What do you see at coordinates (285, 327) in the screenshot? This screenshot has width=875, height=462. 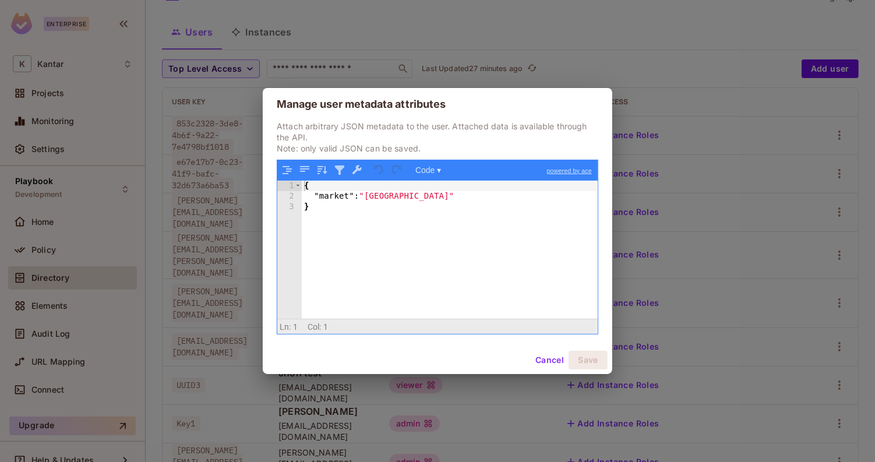 I see `span: Ln:` at bounding box center [285, 327].